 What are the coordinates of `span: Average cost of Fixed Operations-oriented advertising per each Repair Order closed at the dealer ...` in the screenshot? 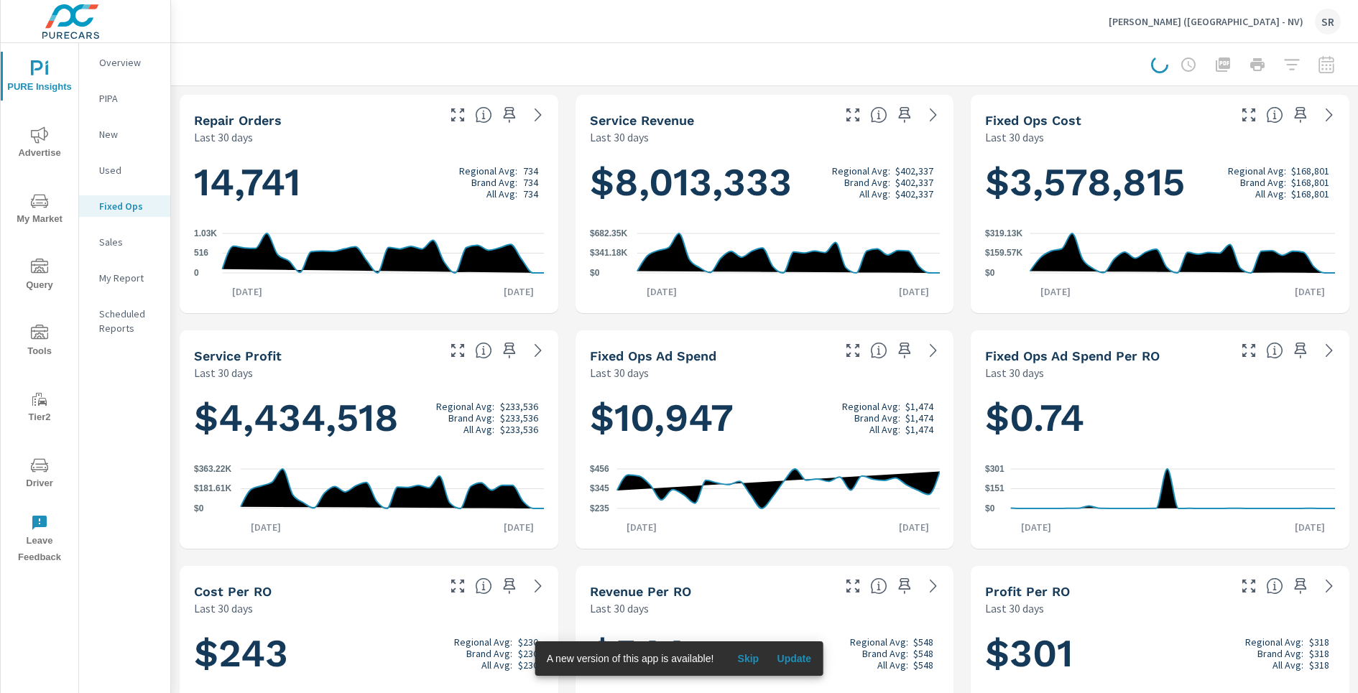 It's located at (1274, 351).